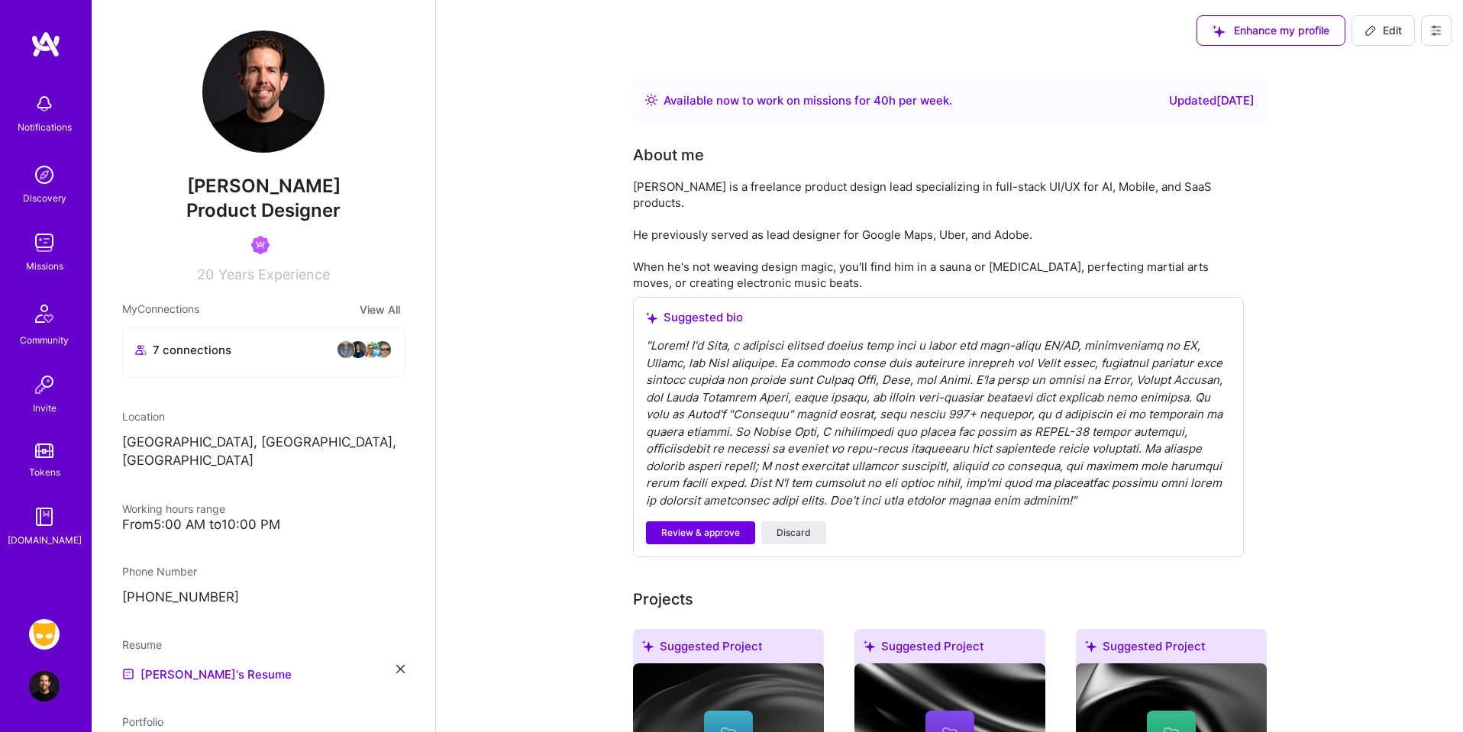 This screenshot has width=1463, height=732. I want to click on i: icon Collaborator, so click(141, 350).